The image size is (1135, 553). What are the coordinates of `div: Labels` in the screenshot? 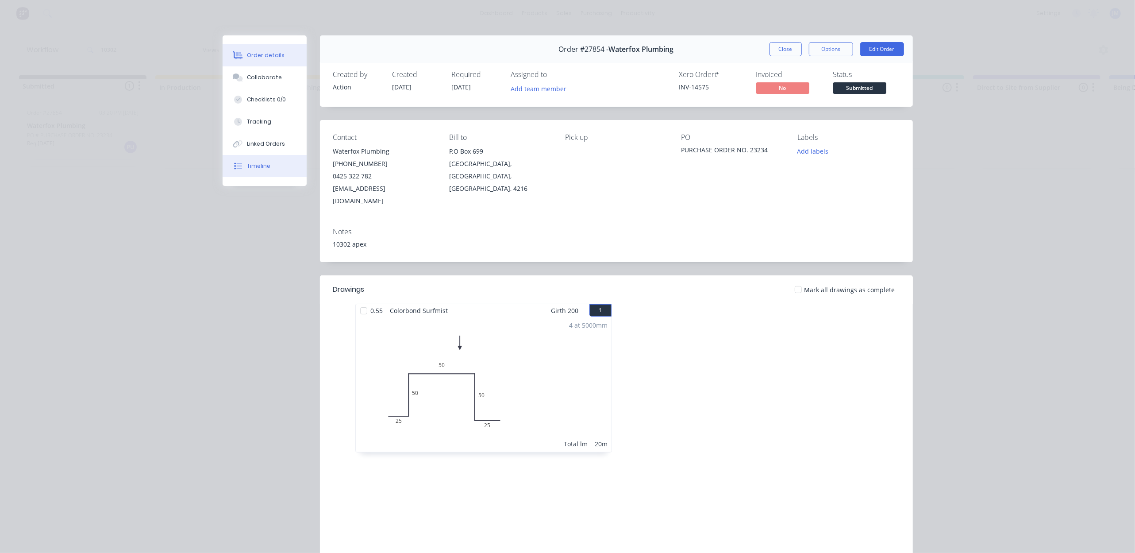 It's located at (848, 137).